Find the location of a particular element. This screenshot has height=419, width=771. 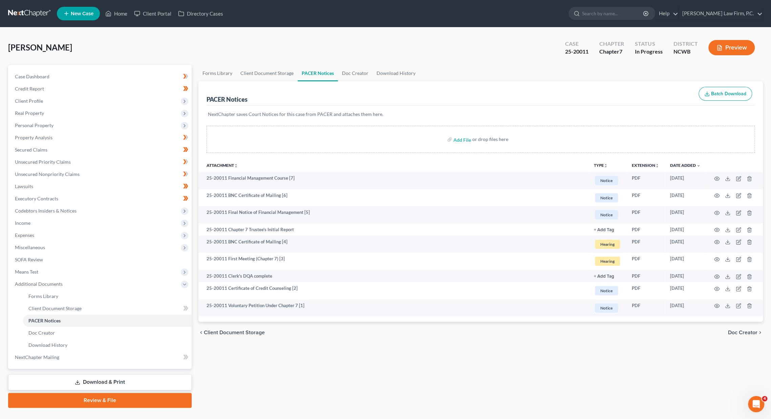

a: SOFA Review is located at coordinates (101, 259).